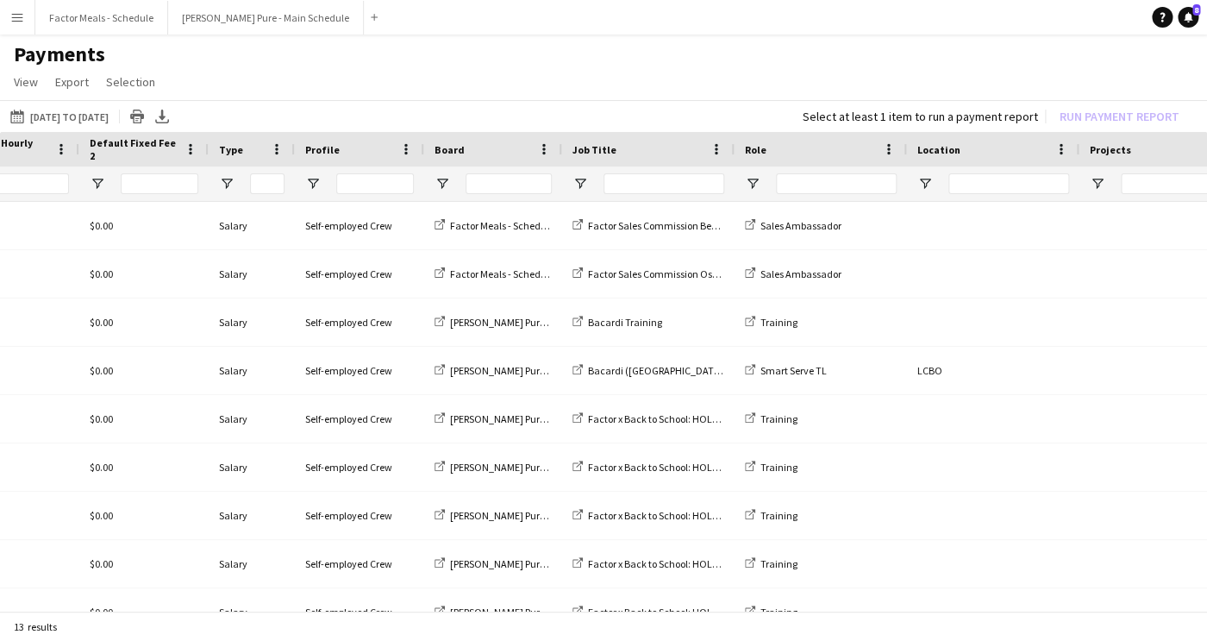  Describe the element at coordinates (375, 184) in the screenshot. I see `input: Profile Filter Input` at that location.